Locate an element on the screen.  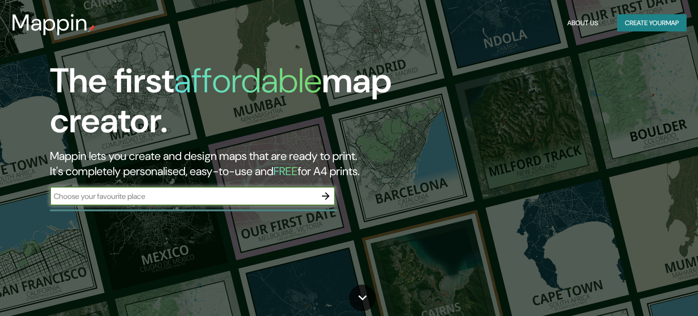
h5: FREE is located at coordinates (285, 171).